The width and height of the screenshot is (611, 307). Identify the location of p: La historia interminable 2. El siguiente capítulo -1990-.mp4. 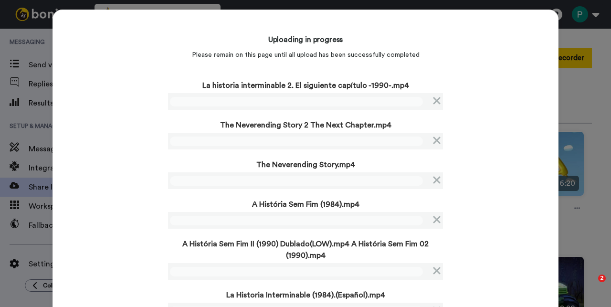
(306, 85).